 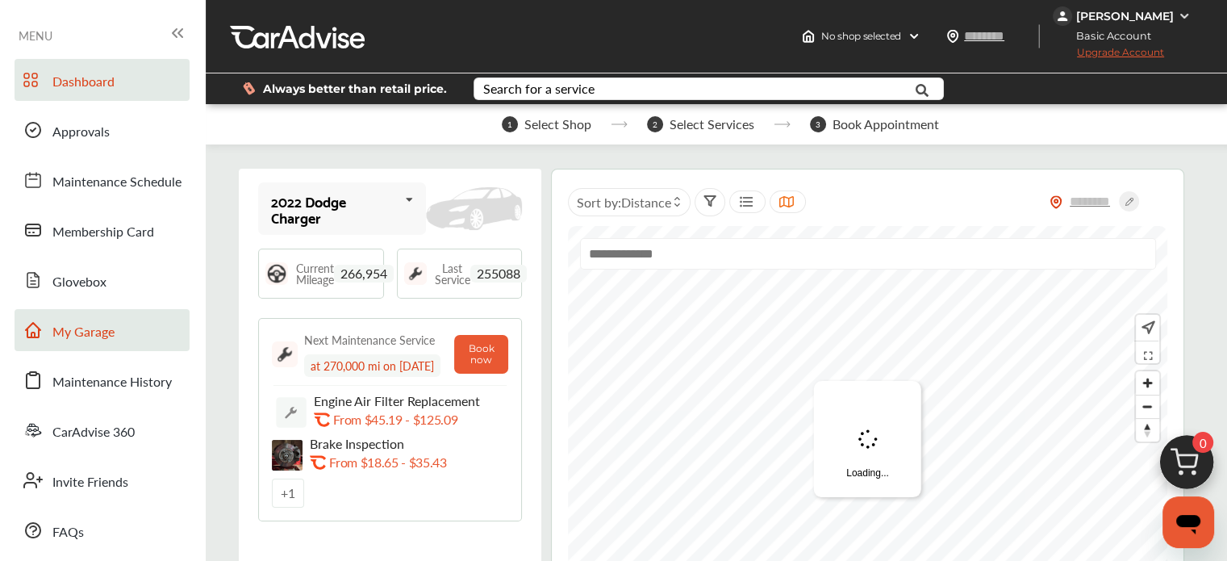 What do you see at coordinates (369, 340) in the screenshot?
I see `div: Next Maintenance Service` at bounding box center [369, 340].